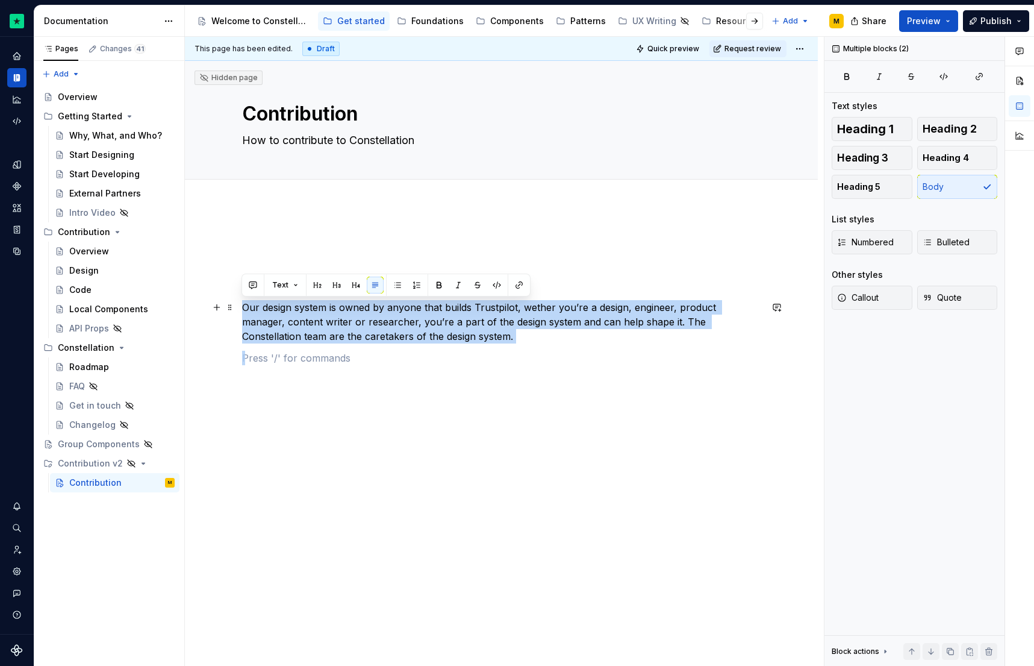  Describe the element at coordinates (17, 549) in the screenshot. I see `a: Invite team` at that location.